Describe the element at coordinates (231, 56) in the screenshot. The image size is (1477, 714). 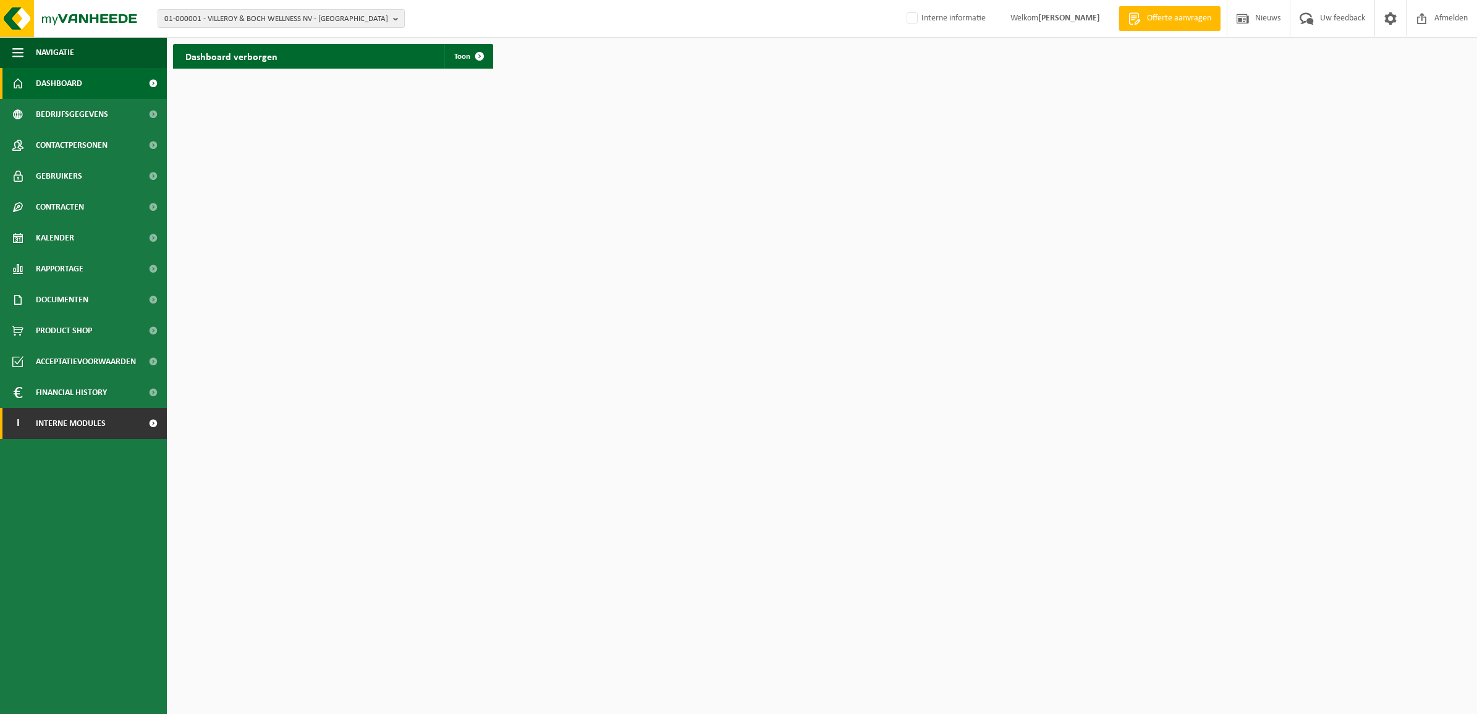
I see `h2: Dashboard verborgen` at that location.